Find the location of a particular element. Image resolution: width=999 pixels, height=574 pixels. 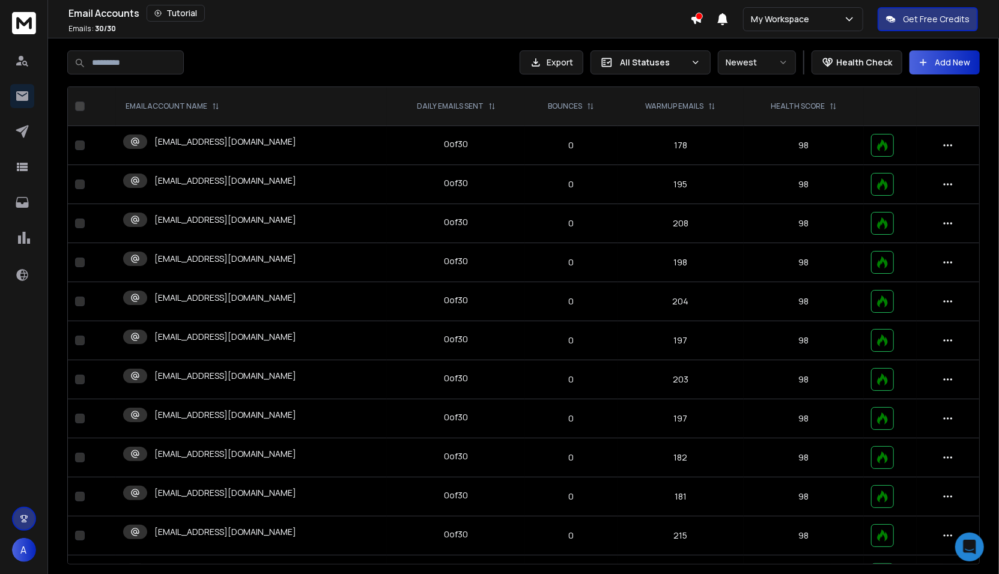

button: Health Check is located at coordinates (856, 62).